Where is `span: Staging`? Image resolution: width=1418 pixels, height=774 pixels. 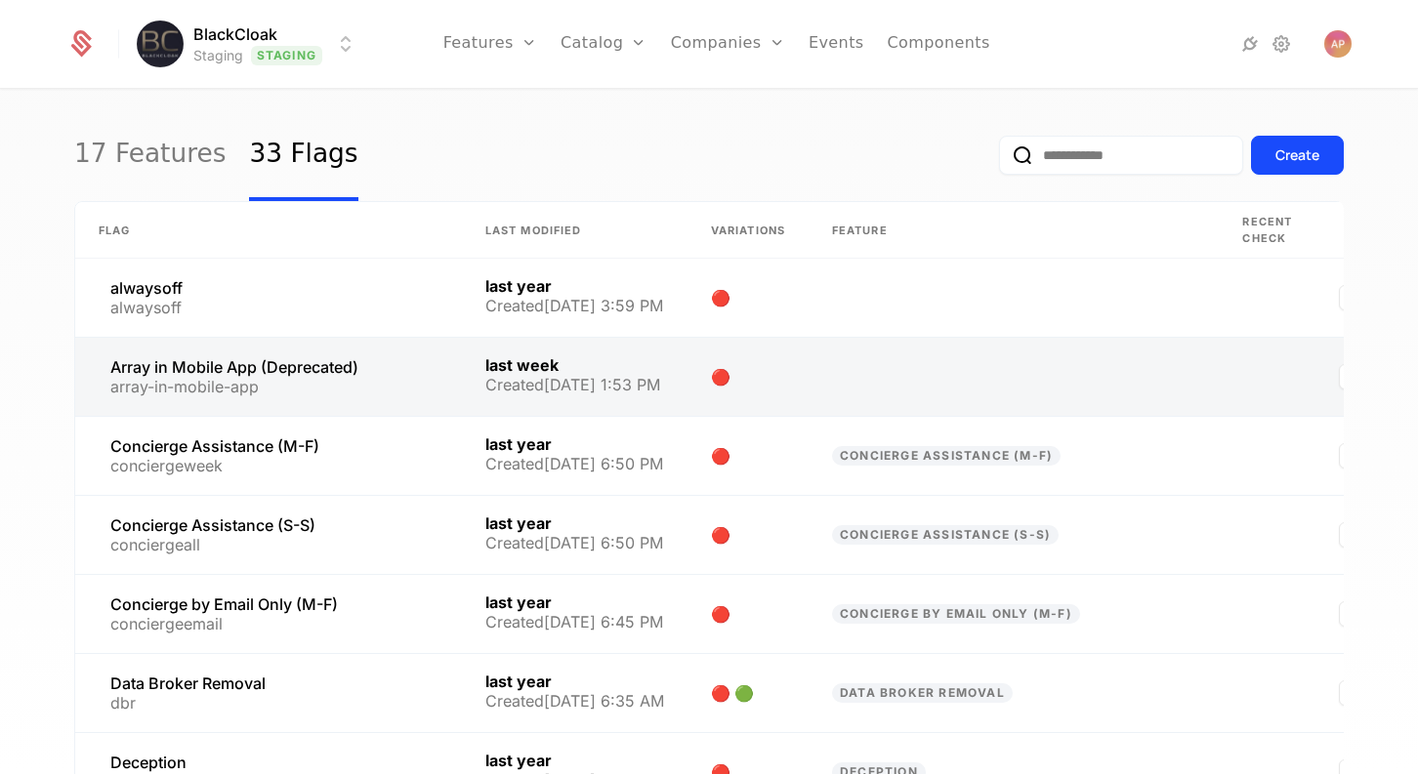 span: Staging is located at coordinates (286, 56).